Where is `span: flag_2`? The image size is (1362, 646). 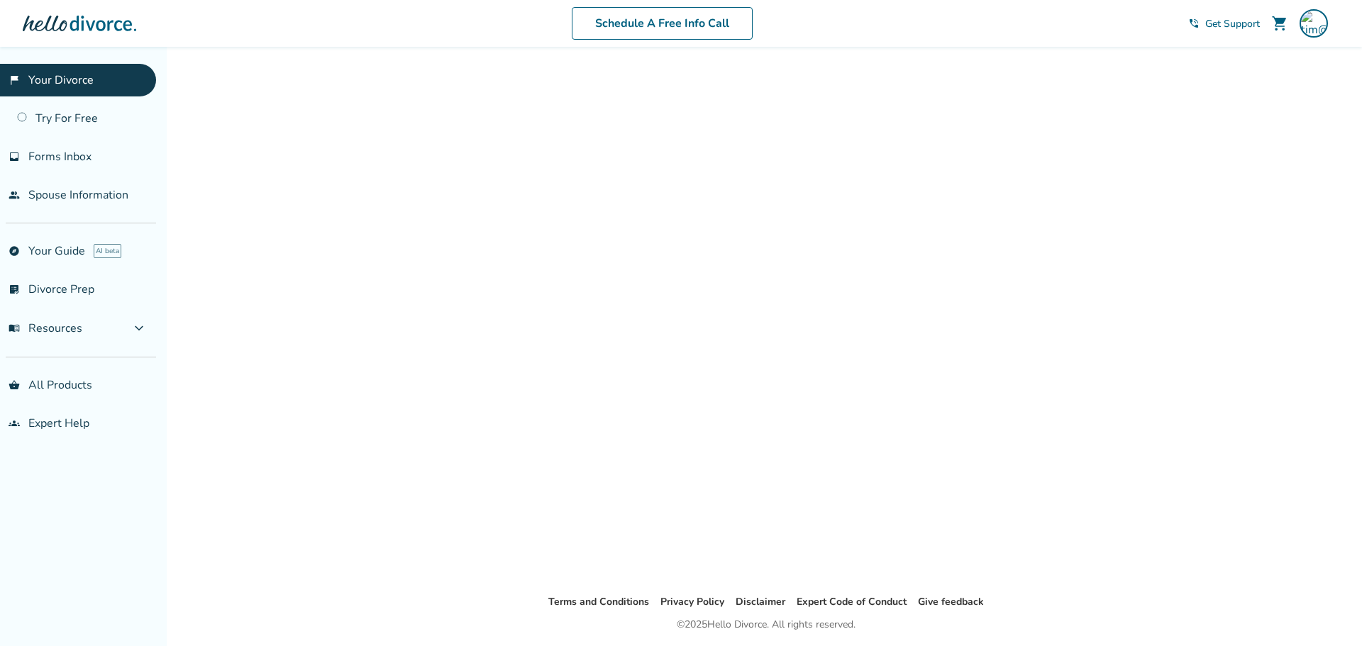 span: flag_2 is located at coordinates (14, 80).